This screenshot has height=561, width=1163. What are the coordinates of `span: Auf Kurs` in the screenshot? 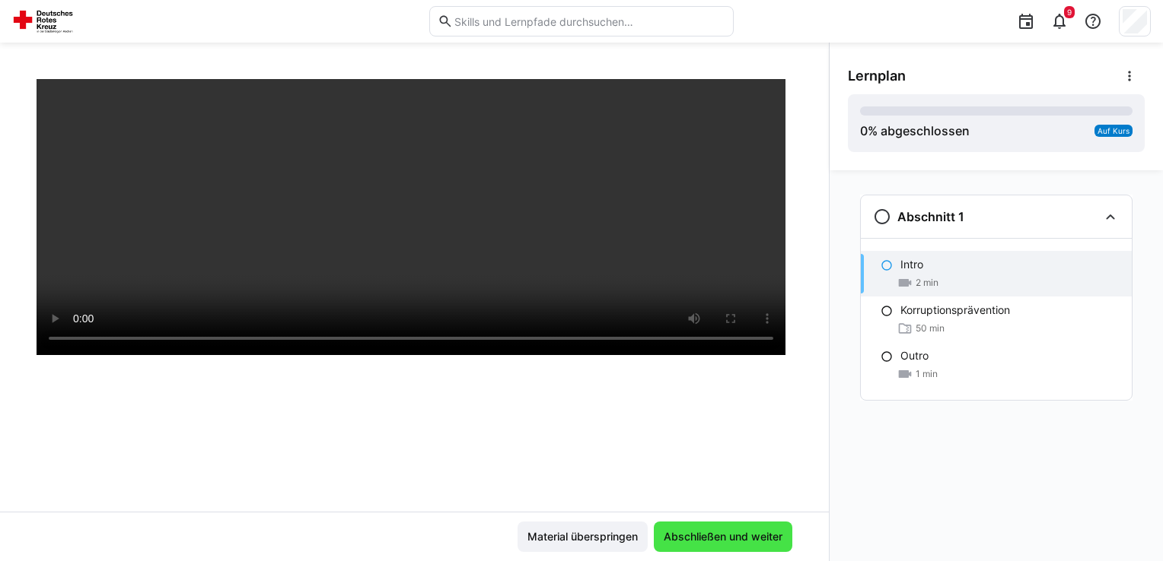 It's located at (1113, 131).